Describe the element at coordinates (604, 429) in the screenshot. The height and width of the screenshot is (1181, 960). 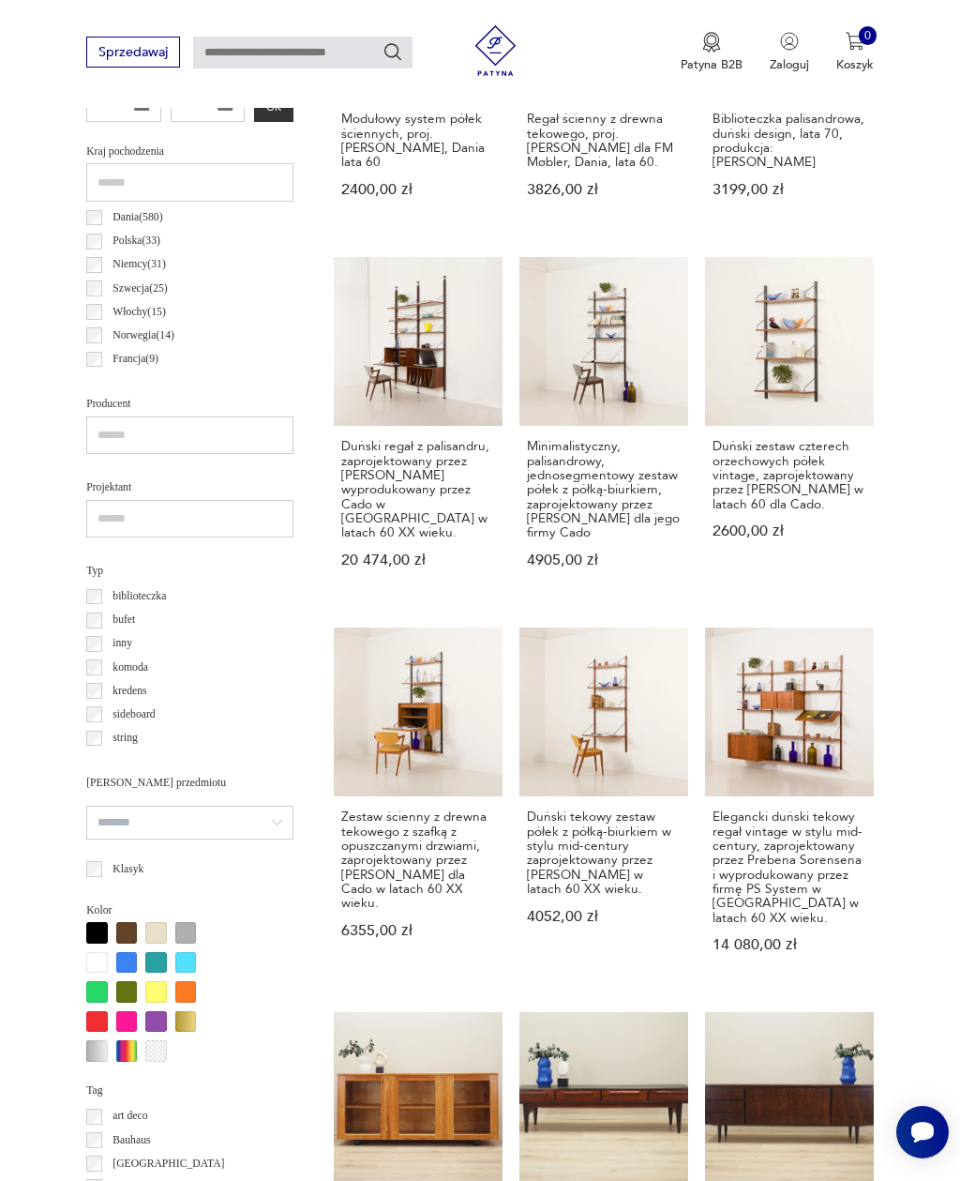
I see `a: Minimalistyczny, palisandrowy, jednosegmentowy zestaw półek z półką-biurkiem, zaprojektowany prze...` at that location.